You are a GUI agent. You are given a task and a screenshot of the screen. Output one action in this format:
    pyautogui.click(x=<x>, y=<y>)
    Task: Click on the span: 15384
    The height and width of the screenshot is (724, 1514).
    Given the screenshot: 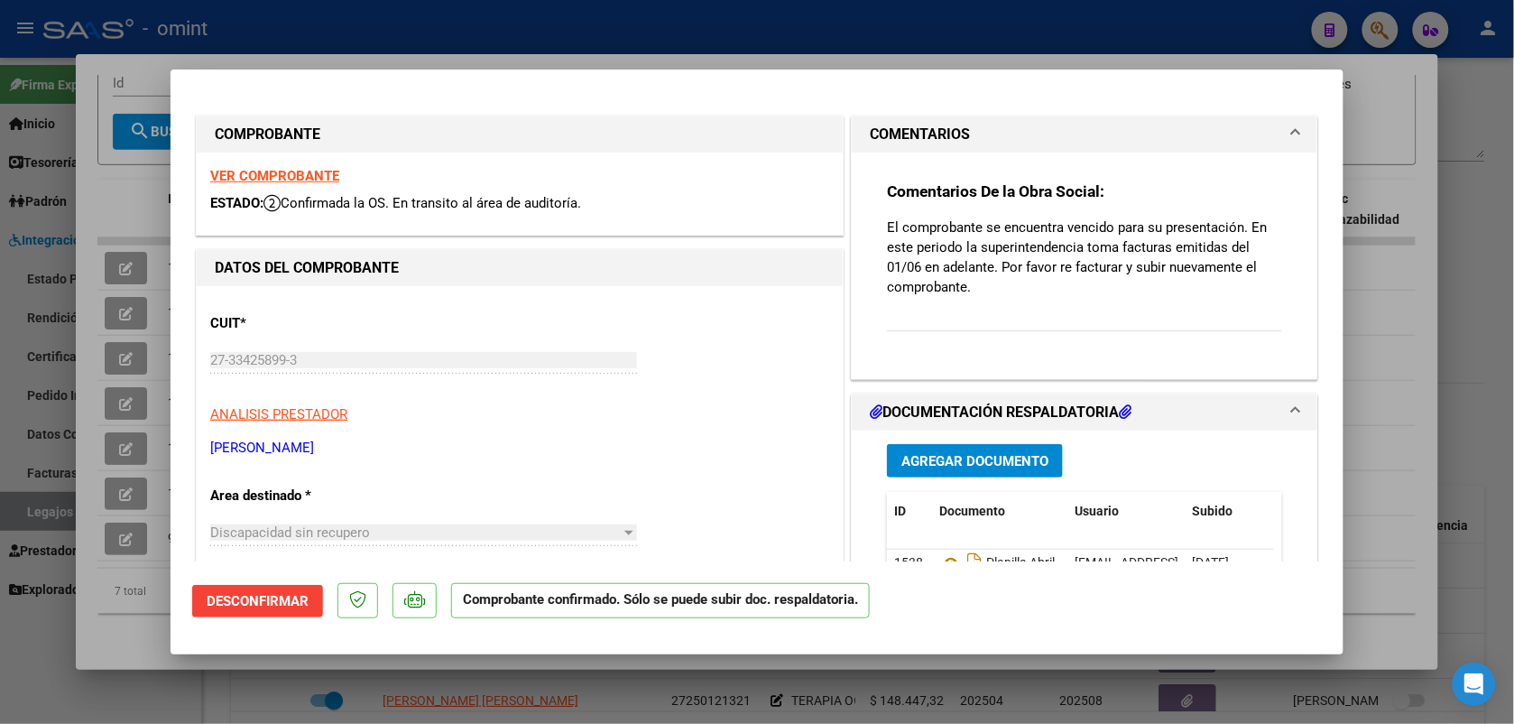 What is the action you would take?
    pyautogui.click(x=912, y=562)
    